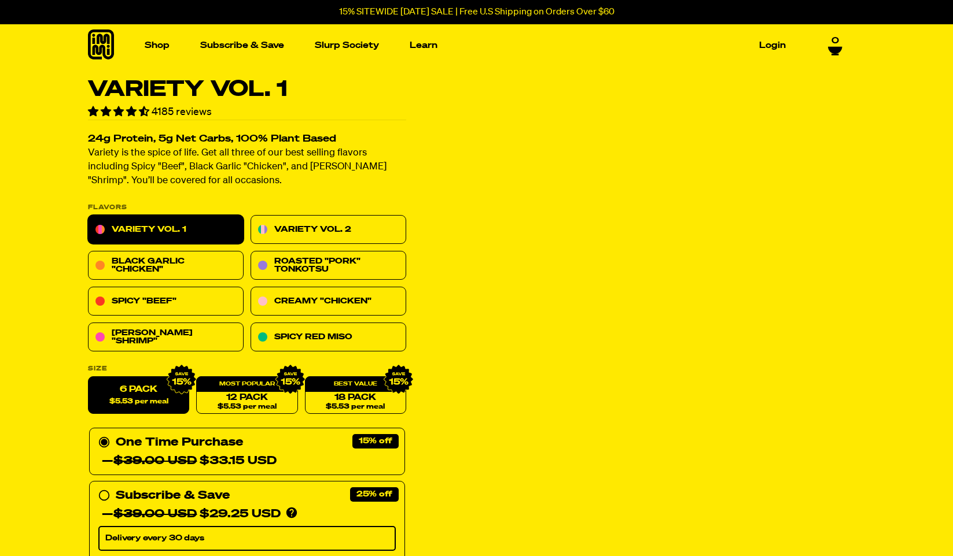 This screenshot has width=953, height=556. What do you see at coordinates (247, 168) in the screenshot?
I see `p: Variety is the spice of life. Get all three of our best selling flavors including Spicy "Beef", B...` at bounding box center [247, 168].